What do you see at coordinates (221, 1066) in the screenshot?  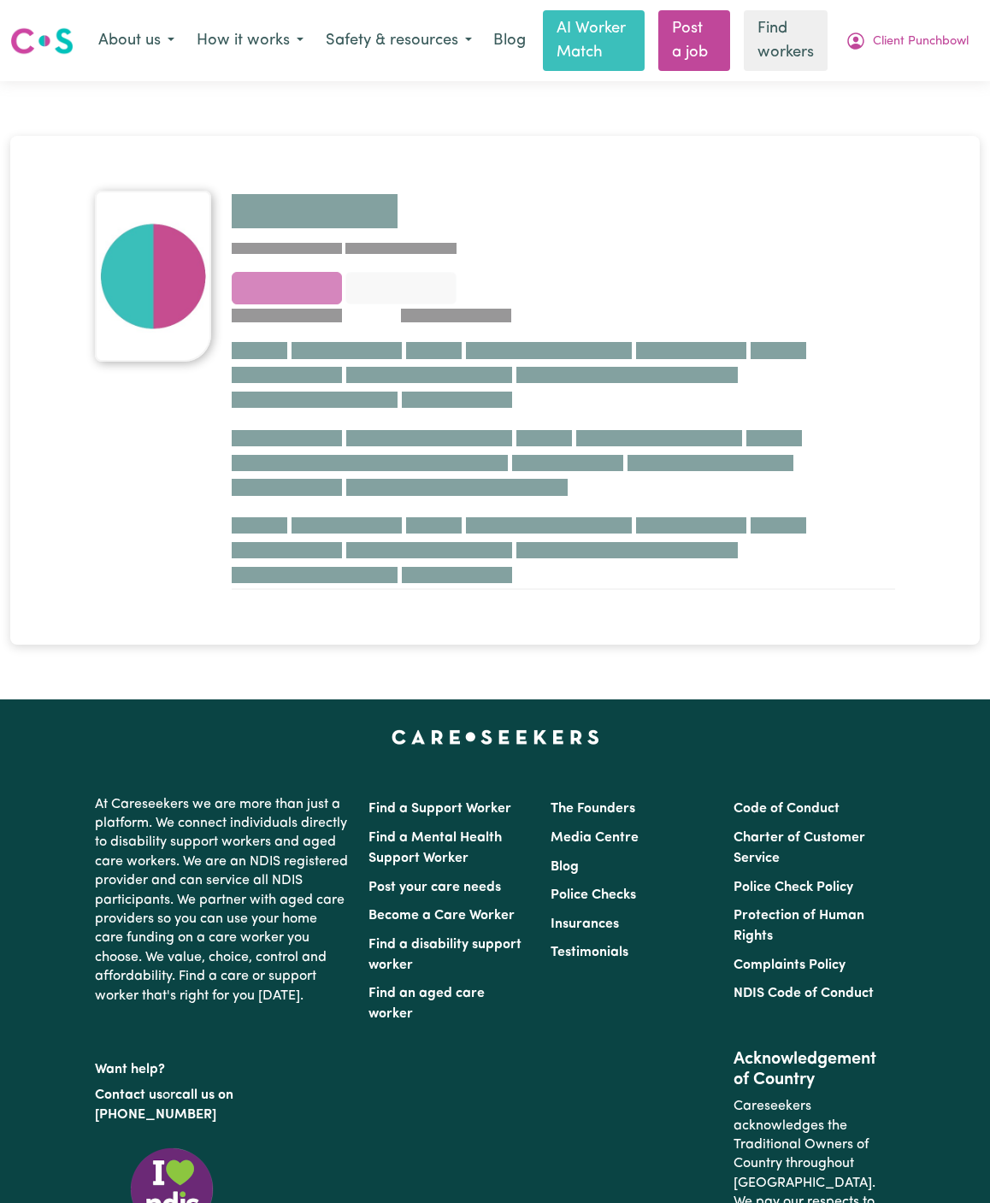 I see `p: Want help?` at bounding box center [221, 1066].